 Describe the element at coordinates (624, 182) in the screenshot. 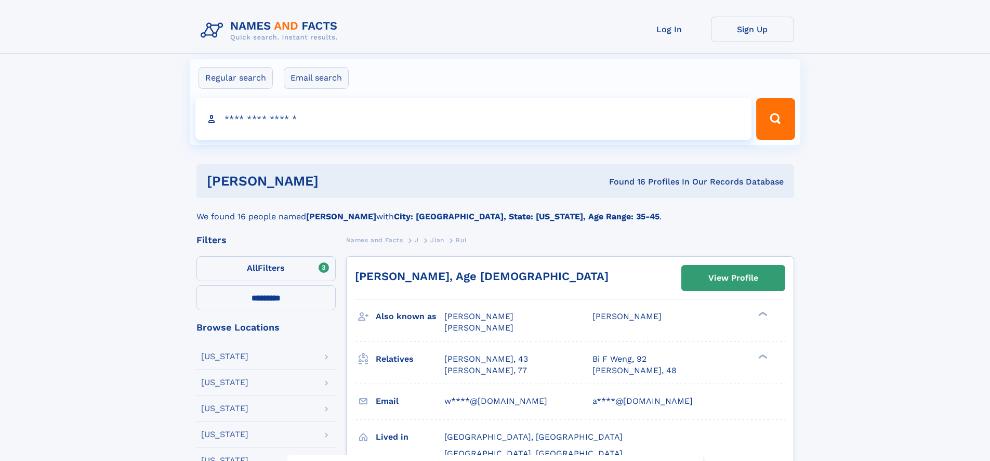

I see `div: Found 16 Profiles In Our Records Database` at that location.